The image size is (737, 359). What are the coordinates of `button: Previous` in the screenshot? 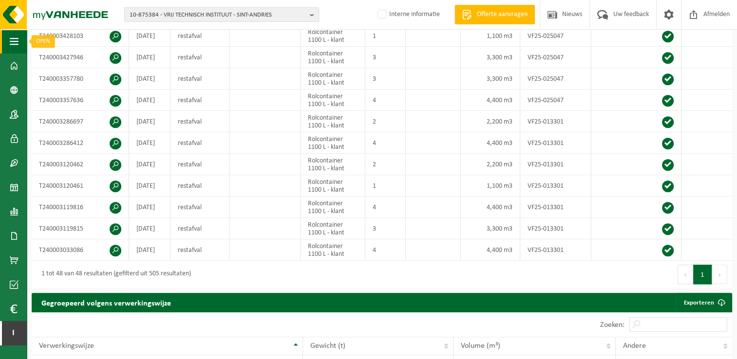 It's located at (685, 275).